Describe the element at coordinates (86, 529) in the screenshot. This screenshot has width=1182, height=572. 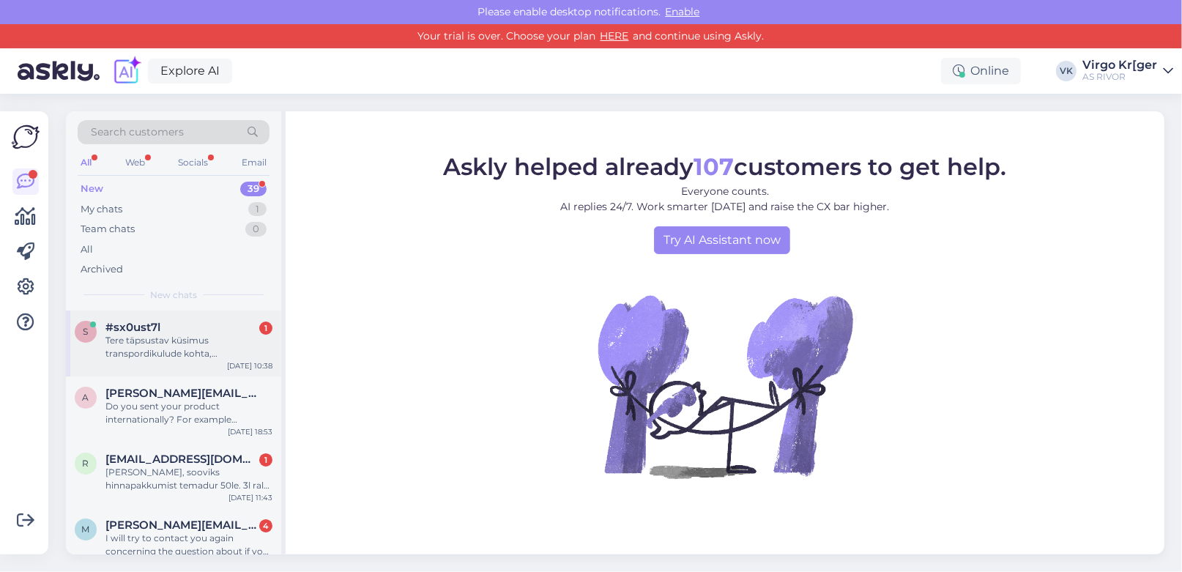
I see `span: m` at that location.